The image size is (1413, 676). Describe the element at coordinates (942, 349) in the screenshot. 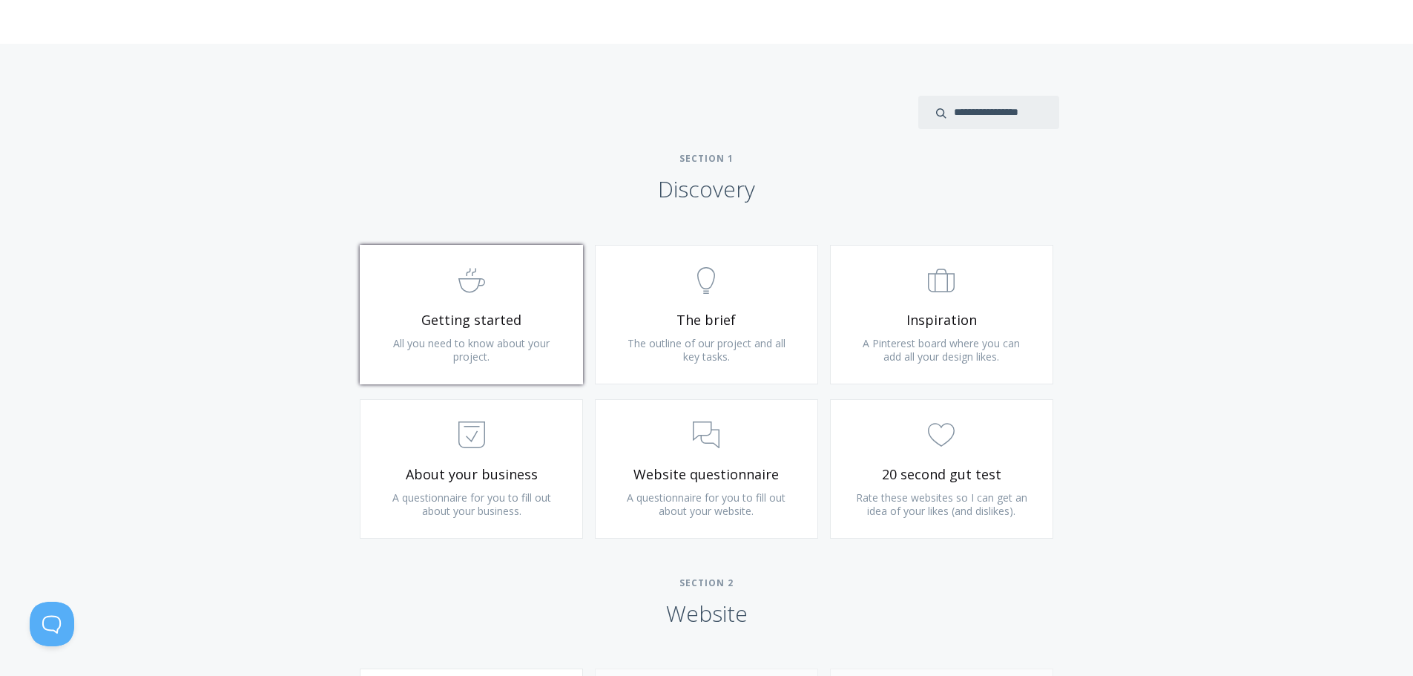

I see `span: A Pinterest board where you can add all your design likes.` at that location.